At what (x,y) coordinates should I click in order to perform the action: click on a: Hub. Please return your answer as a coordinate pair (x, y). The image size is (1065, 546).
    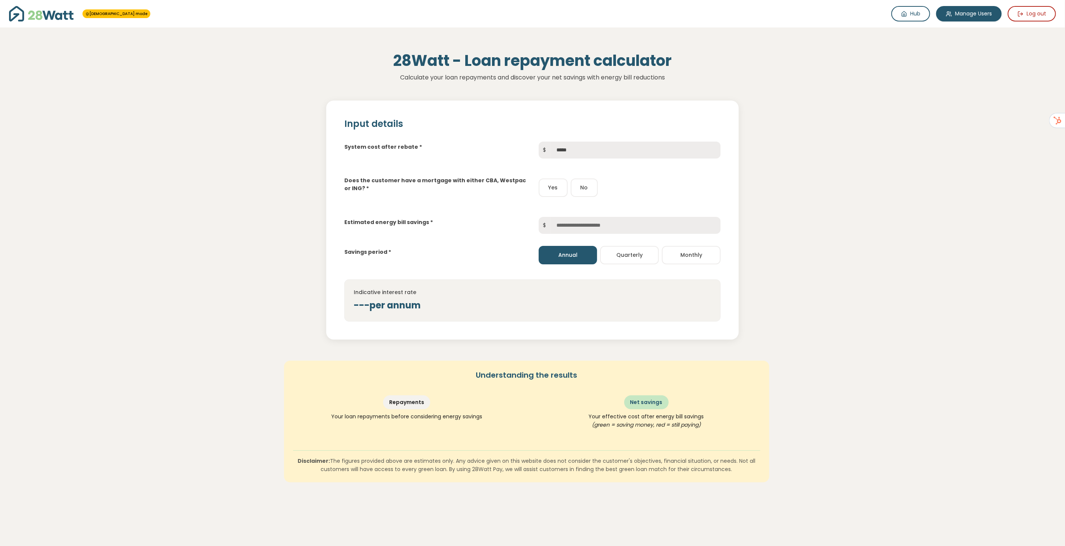
    Looking at the image, I should click on (910, 14).